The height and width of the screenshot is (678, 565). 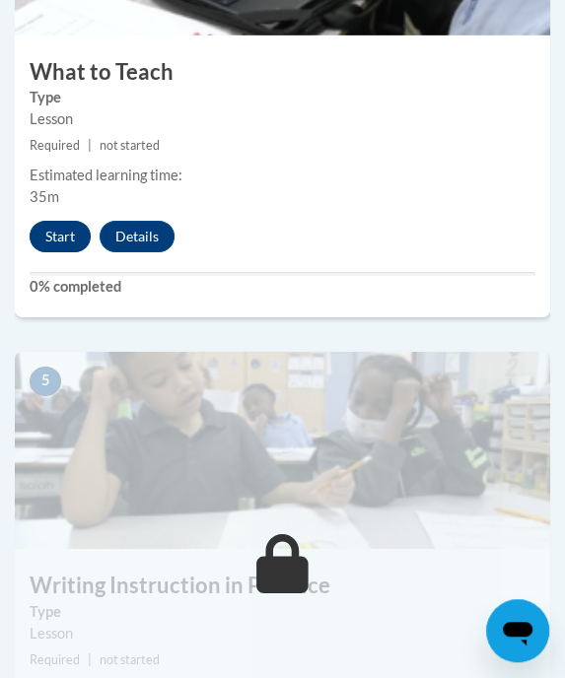 What do you see at coordinates (282, 176) in the screenshot?
I see `div: Estimated learning time:` at bounding box center [282, 176].